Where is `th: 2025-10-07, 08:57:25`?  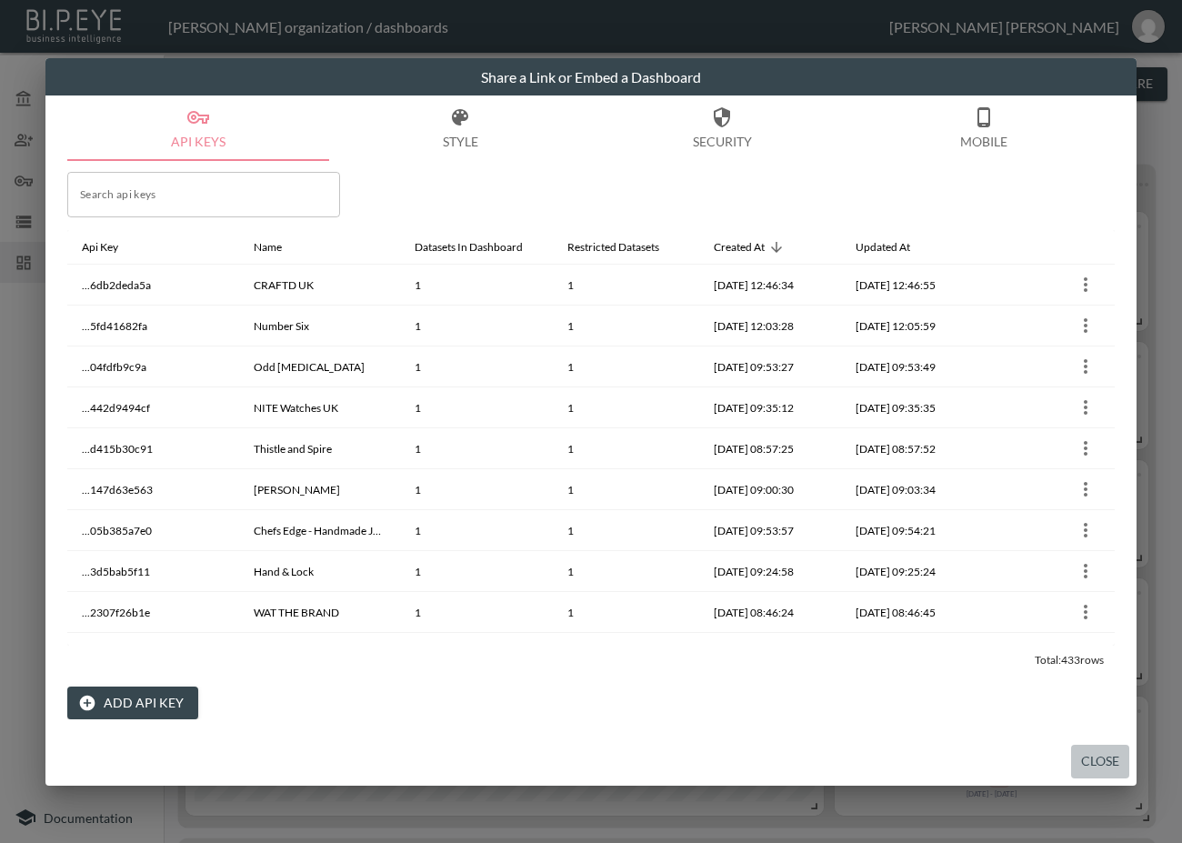 th: 2025-10-07, 08:57:25 is located at coordinates (770, 448).